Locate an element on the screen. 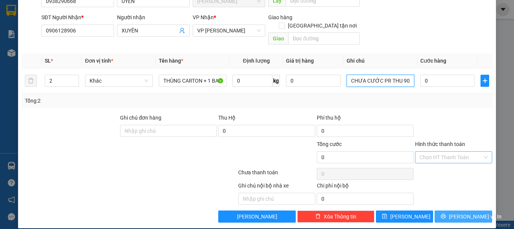  input: Dọc đường is located at coordinates (324, 38).